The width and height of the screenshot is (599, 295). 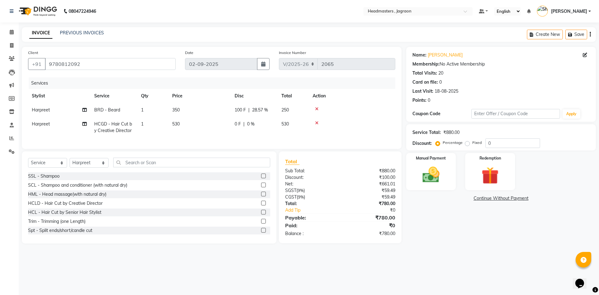 I want to click on label: Date, so click(x=189, y=53).